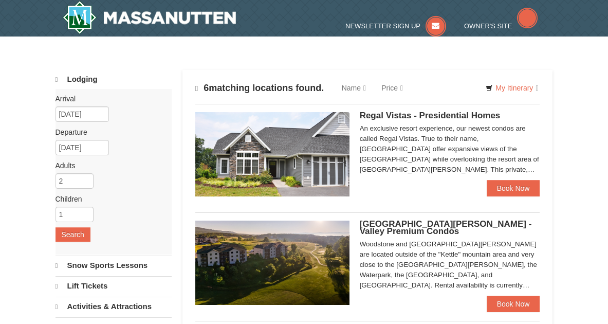 The width and height of the screenshot is (608, 324). Describe the element at coordinates (110, 199) in the screenshot. I see `label: Children` at that location.